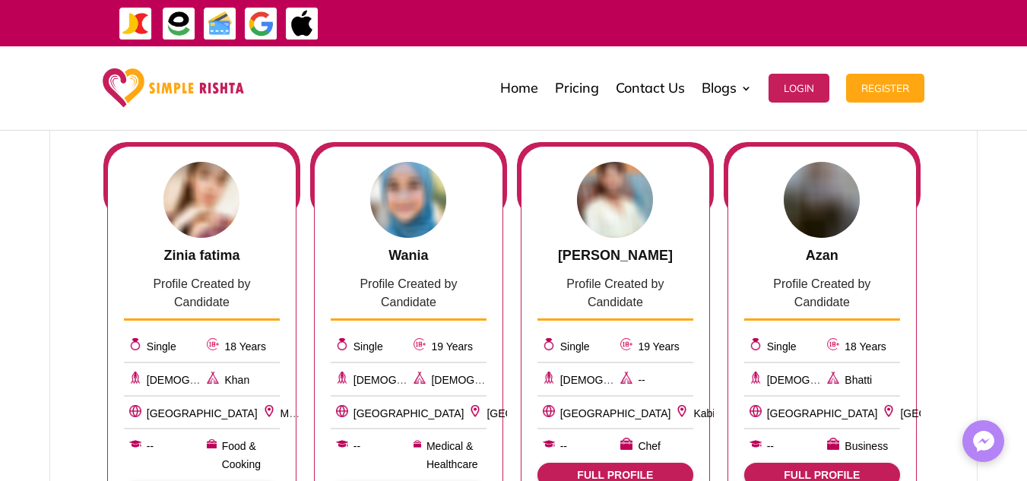 This screenshot has width=1027, height=481. I want to click on a: Login, so click(799, 88).